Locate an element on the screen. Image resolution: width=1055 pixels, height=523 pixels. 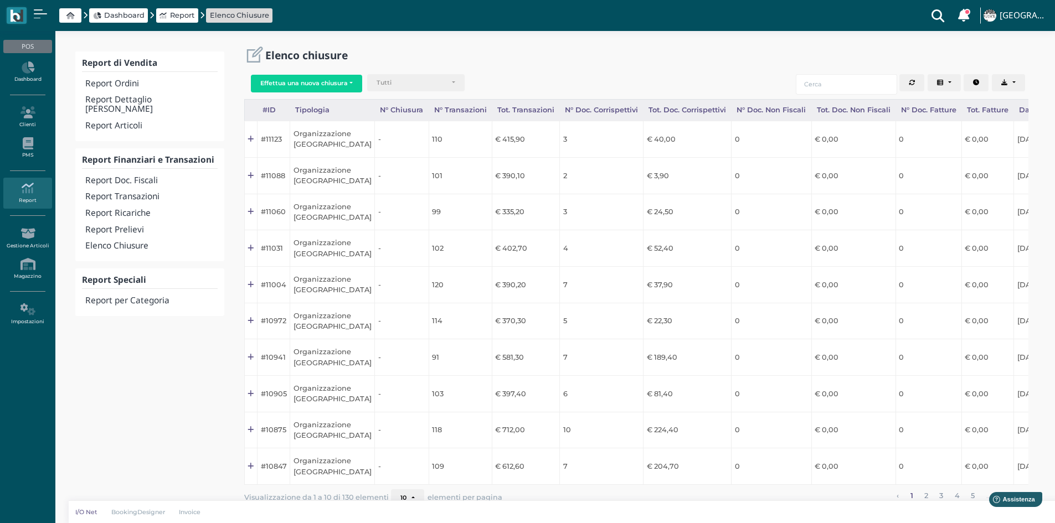
td: #10941 is located at coordinates (273, 358).